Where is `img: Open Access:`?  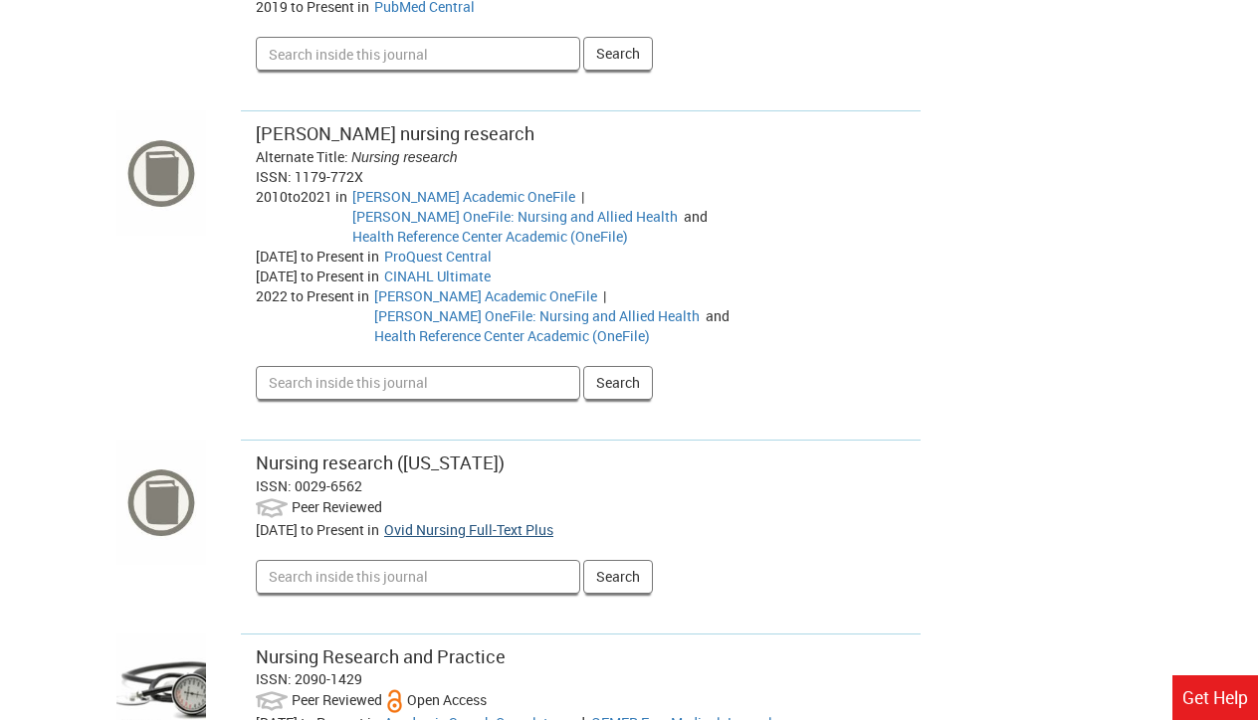
img: Open Access: is located at coordinates (394, 701).